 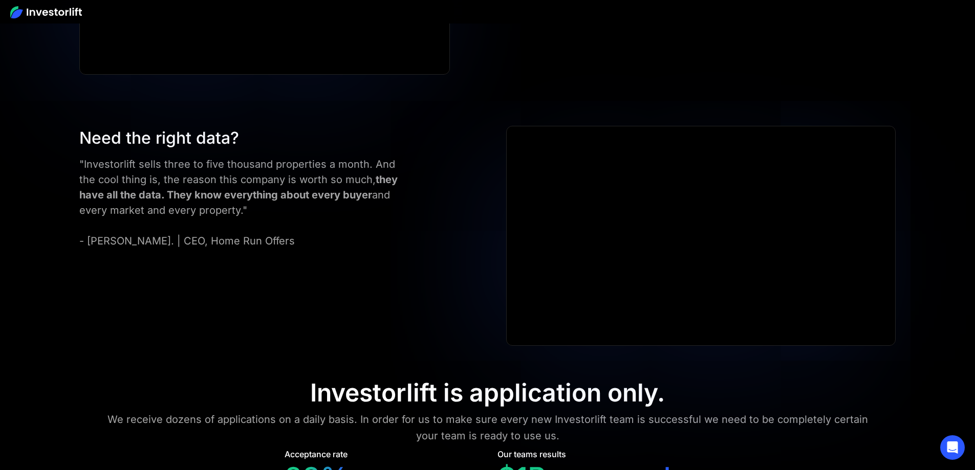 What do you see at coordinates (953, 448) in the screenshot?
I see `div: Open Intercom Messenger` at bounding box center [953, 448].